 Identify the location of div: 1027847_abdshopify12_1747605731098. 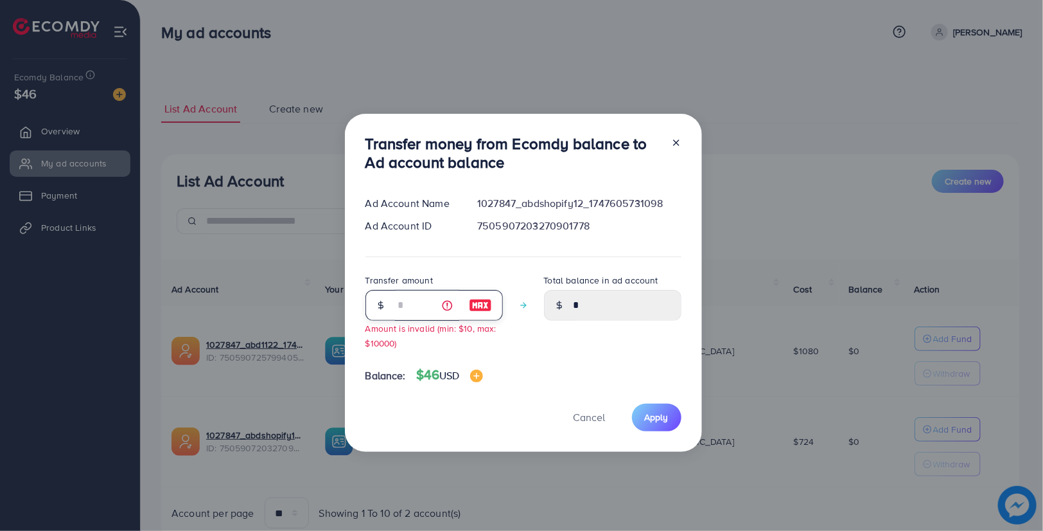
(579, 203).